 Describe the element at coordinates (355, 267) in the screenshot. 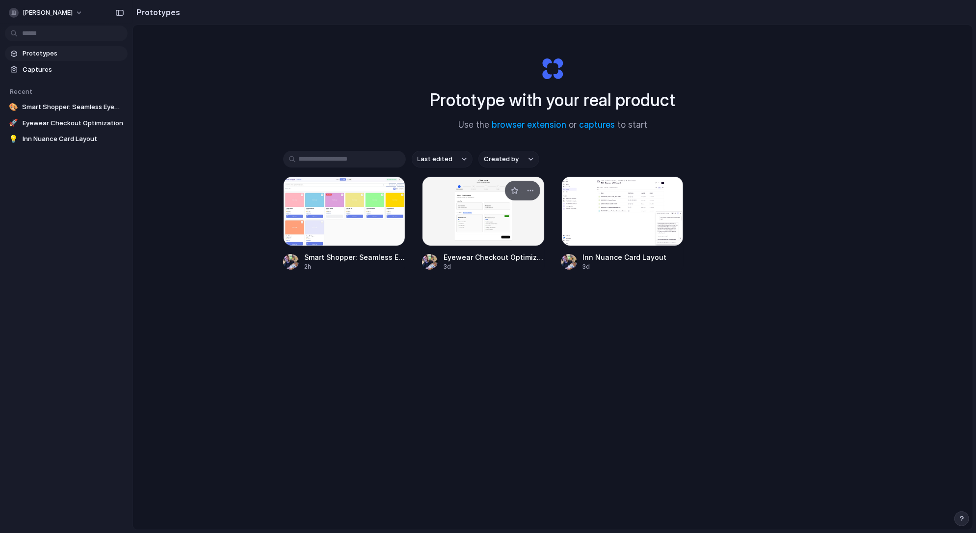

I see `div: 2h` at that location.